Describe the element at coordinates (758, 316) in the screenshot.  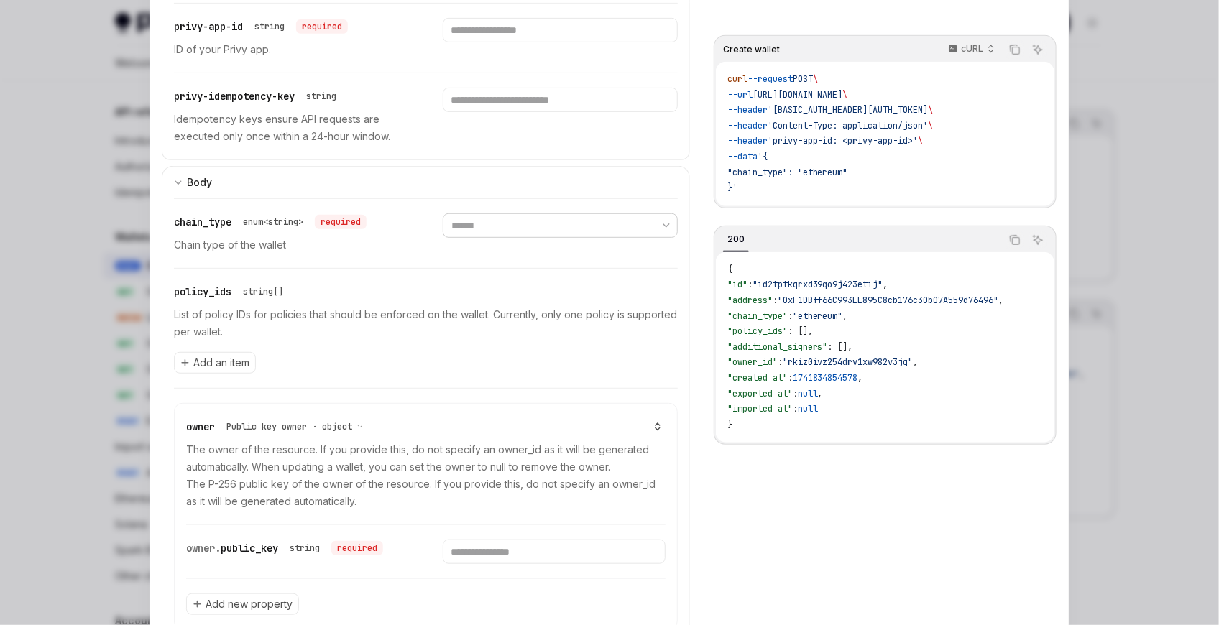
I see `span: "chain_type"` at that location.